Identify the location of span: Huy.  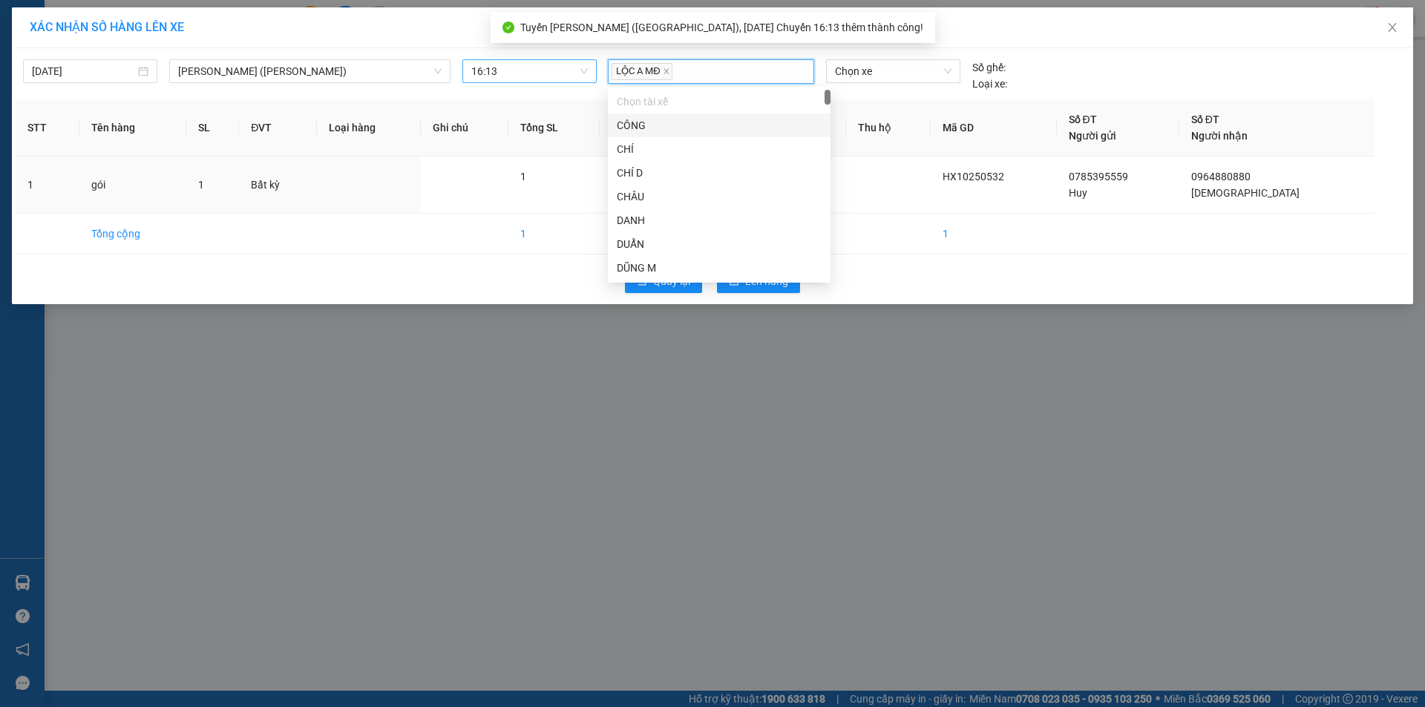
(1077, 193).